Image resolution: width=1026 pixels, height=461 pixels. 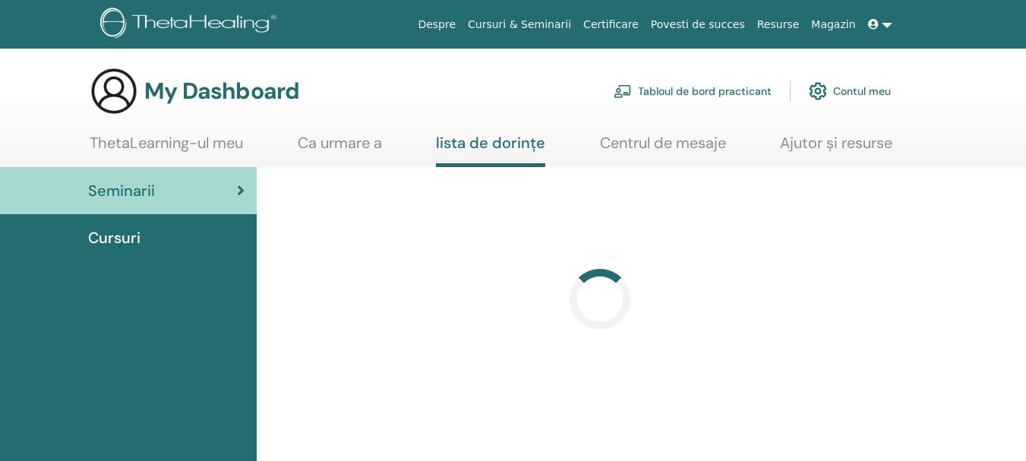 I want to click on a: Despre, so click(x=437, y=24).